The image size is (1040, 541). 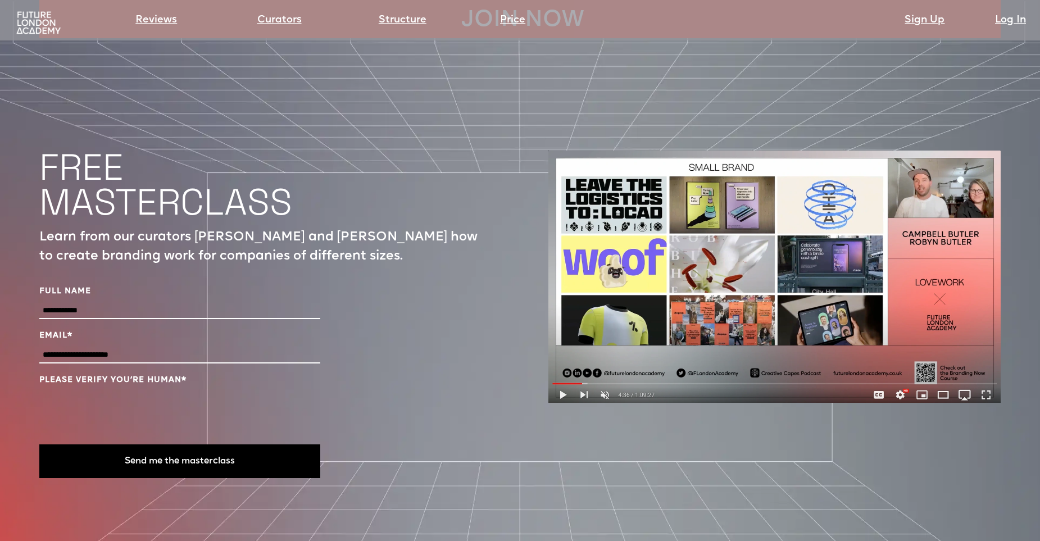 I want to click on a: Log In, so click(x=1010, y=20).